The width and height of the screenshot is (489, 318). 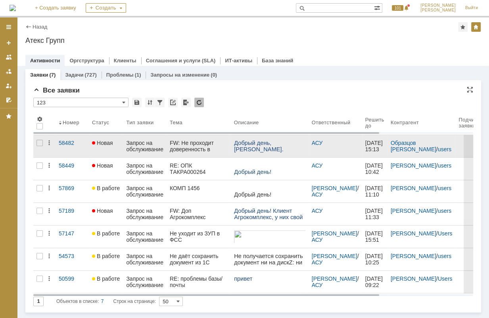 What do you see at coordinates (422, 123) in the screenshot?
I see `th: Контрагент` at bounding box center [422, 123].